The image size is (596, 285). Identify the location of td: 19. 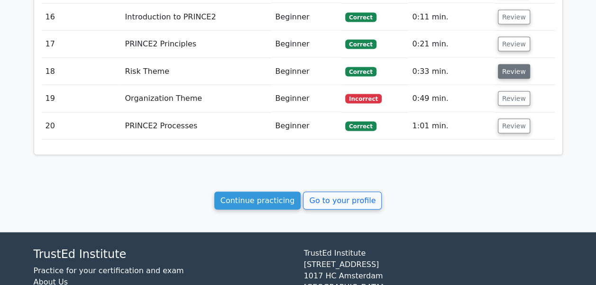
(82, 99).